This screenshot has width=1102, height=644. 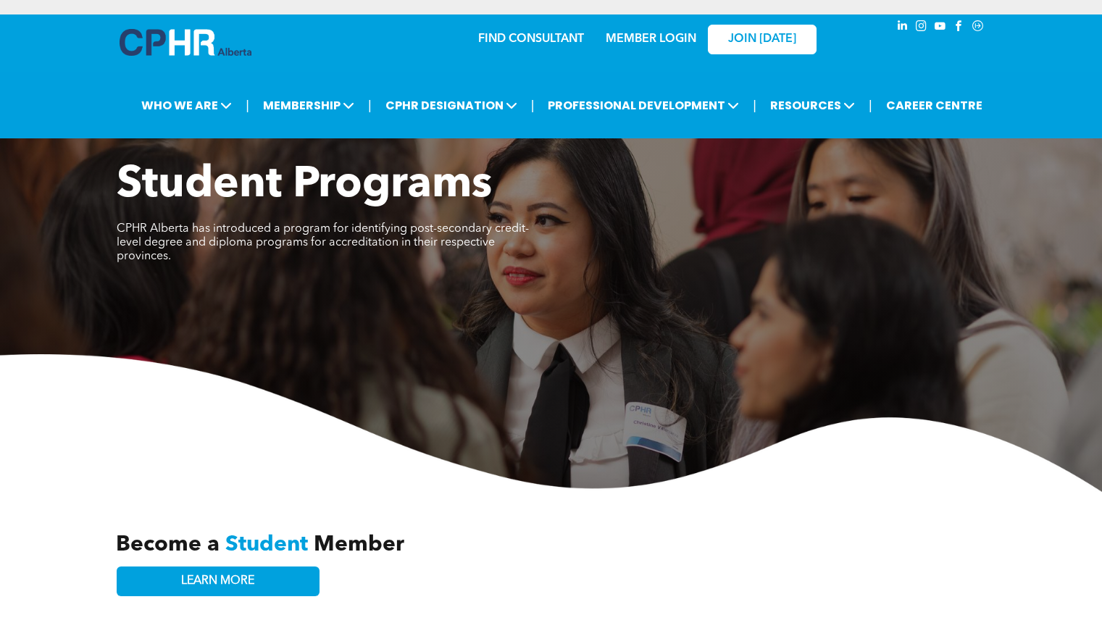 What do you see at coordinates (903, 28) in the screenshot?
I see `a: linkedin` at bounding box center [903, 28].